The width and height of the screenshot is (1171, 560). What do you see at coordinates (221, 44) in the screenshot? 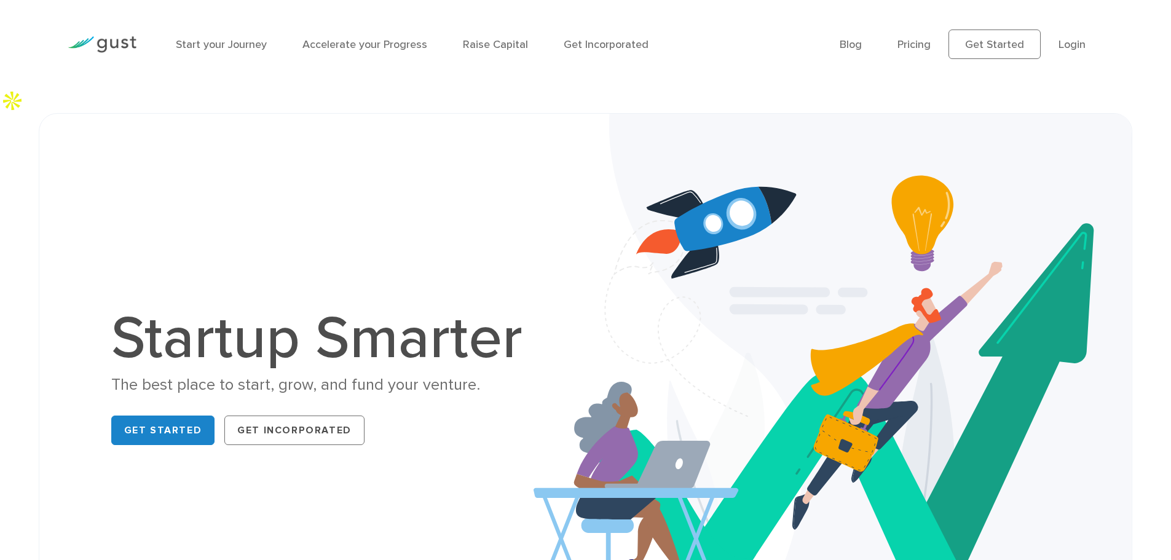
I see `a: Start your Journey` at bounding box center [221, 44].